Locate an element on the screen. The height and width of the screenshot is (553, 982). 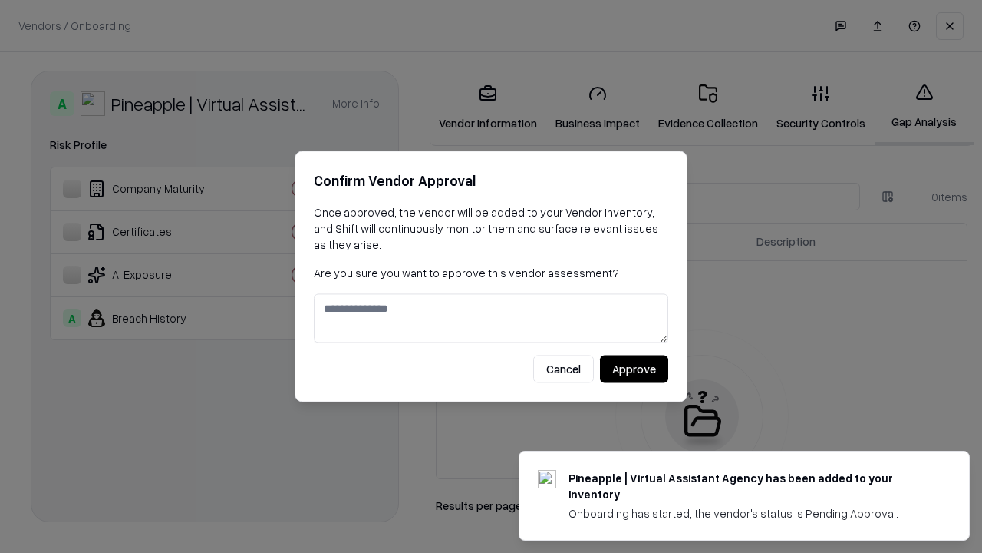
h2: Confirm Vendor Approval is located at coordinates (491, 180).